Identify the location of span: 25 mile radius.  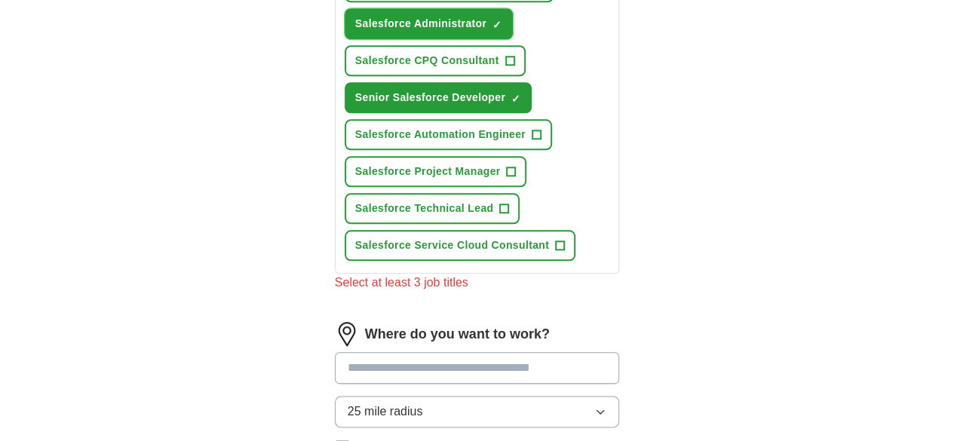
(385, 412).